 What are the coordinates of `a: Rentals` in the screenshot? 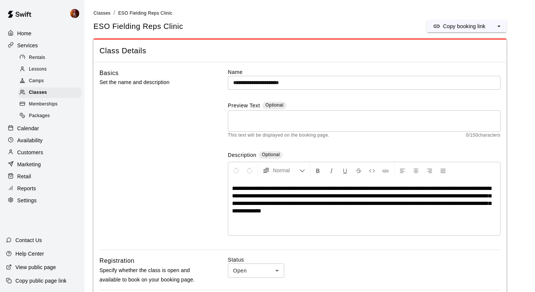 It's located at (51, 57).